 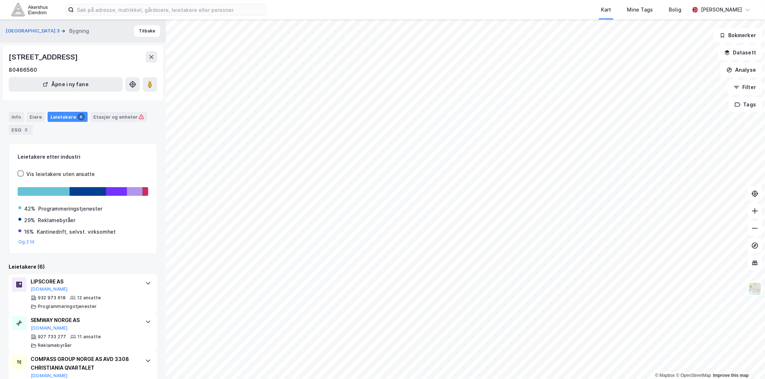 I want to click on div: Info, so click(x=16, y=117).